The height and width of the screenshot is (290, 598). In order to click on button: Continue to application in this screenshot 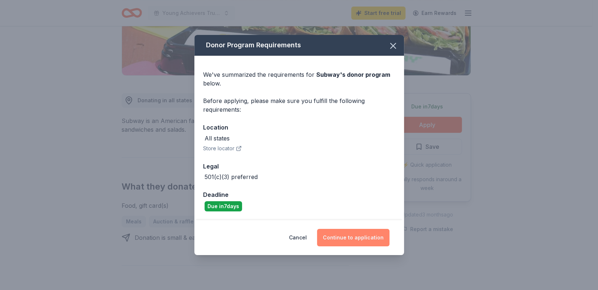, I will do `click(353, 238)`.